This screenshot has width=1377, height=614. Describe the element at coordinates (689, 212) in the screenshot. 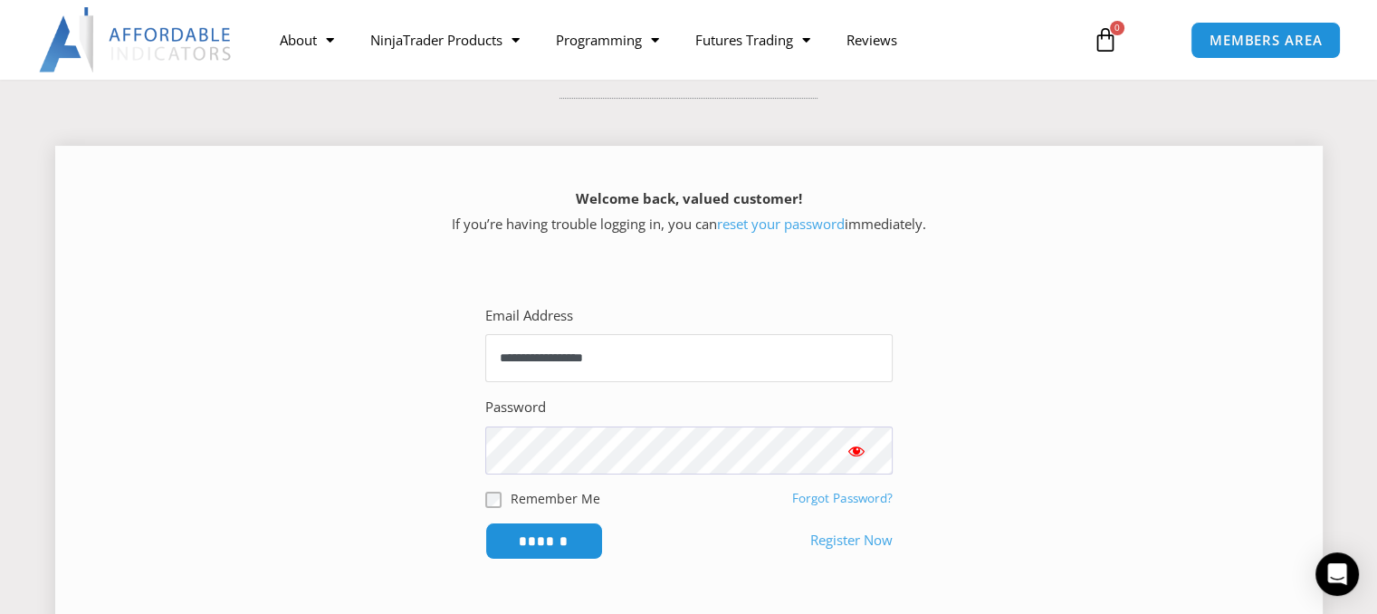

I see `p: If you’re having trouble logging in, you can immediately.` at that location.